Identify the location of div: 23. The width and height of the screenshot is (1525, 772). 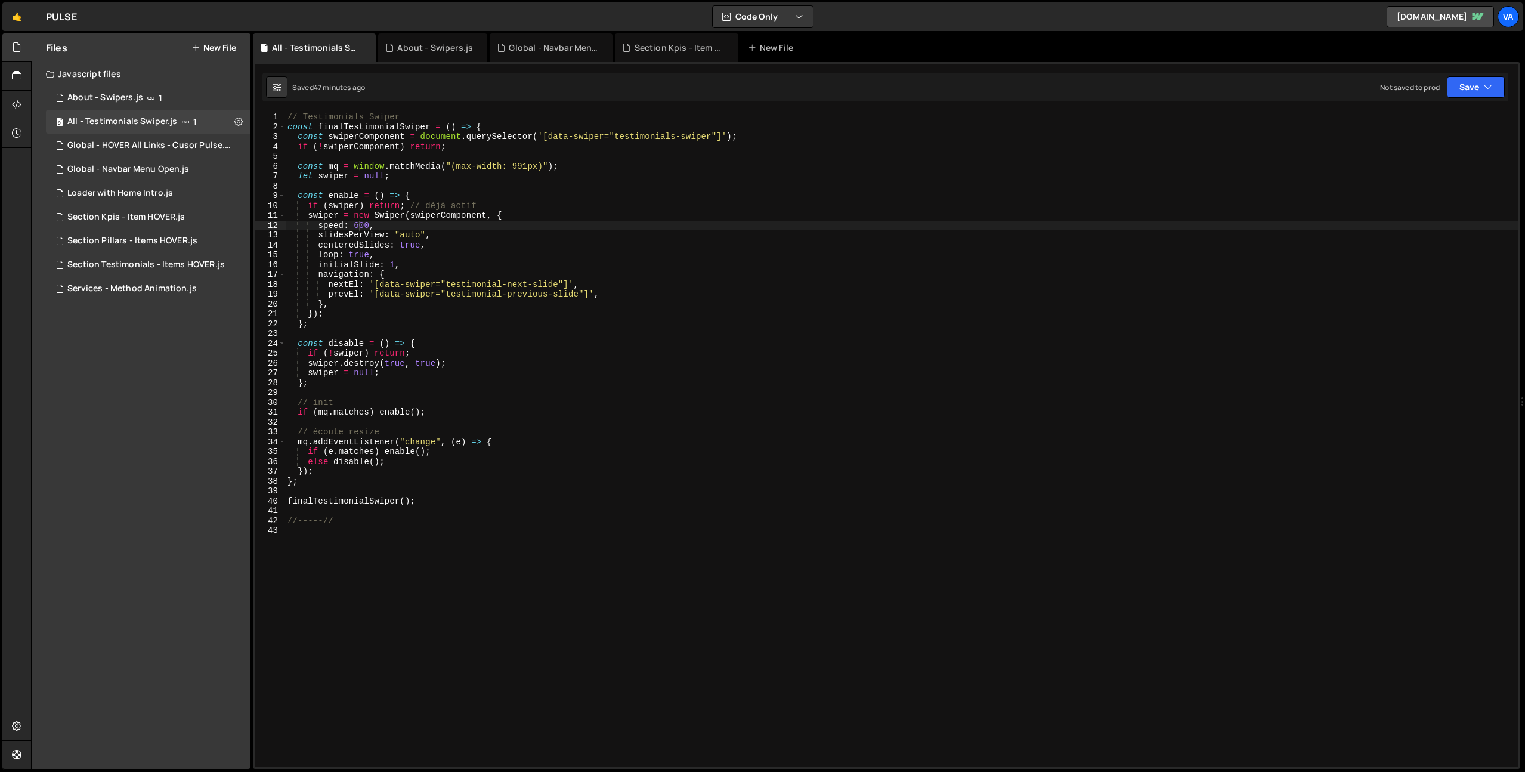
(270, 333).